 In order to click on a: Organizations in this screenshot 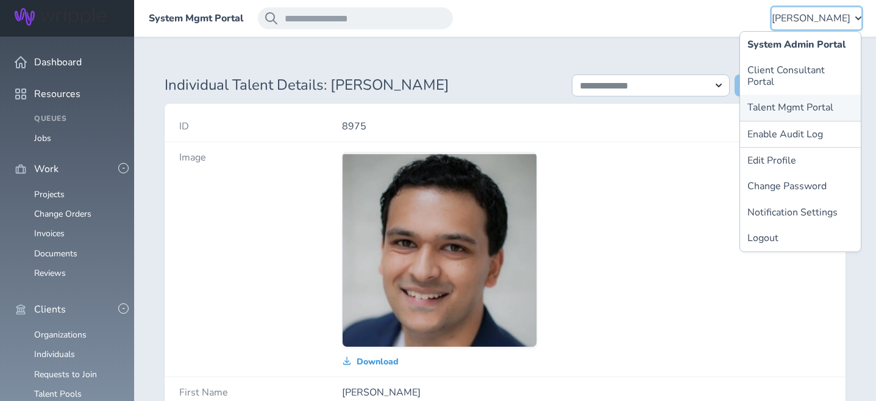, I will do `click(60, 334)`.